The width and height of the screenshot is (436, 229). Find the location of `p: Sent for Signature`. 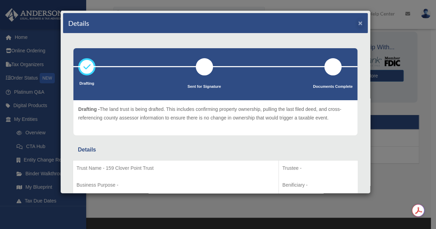

p: Sent for Signature is located at coordinates (204, 87).